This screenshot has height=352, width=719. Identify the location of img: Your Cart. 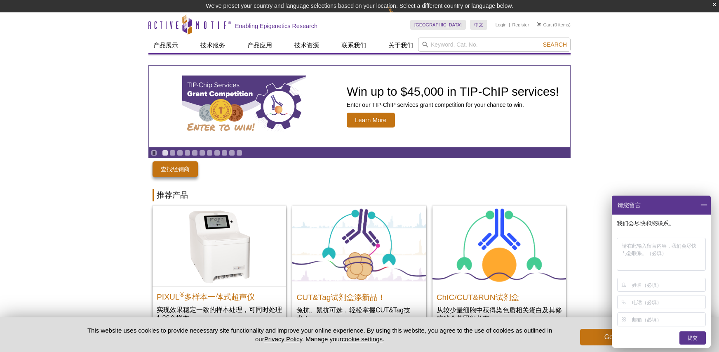
(539, 24).